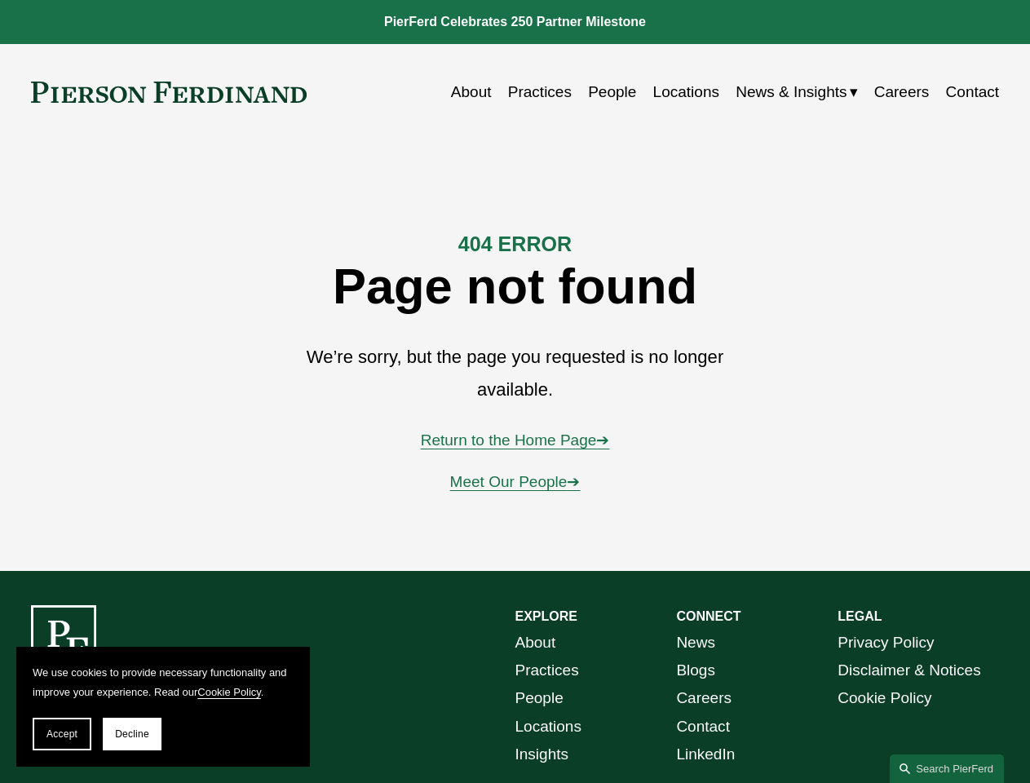 The image size is (1030, 783). What do you see at coordinates (515, 481) in the screenshot?
I see `a: Meet Our People➔` at bounding box center [515, 481].